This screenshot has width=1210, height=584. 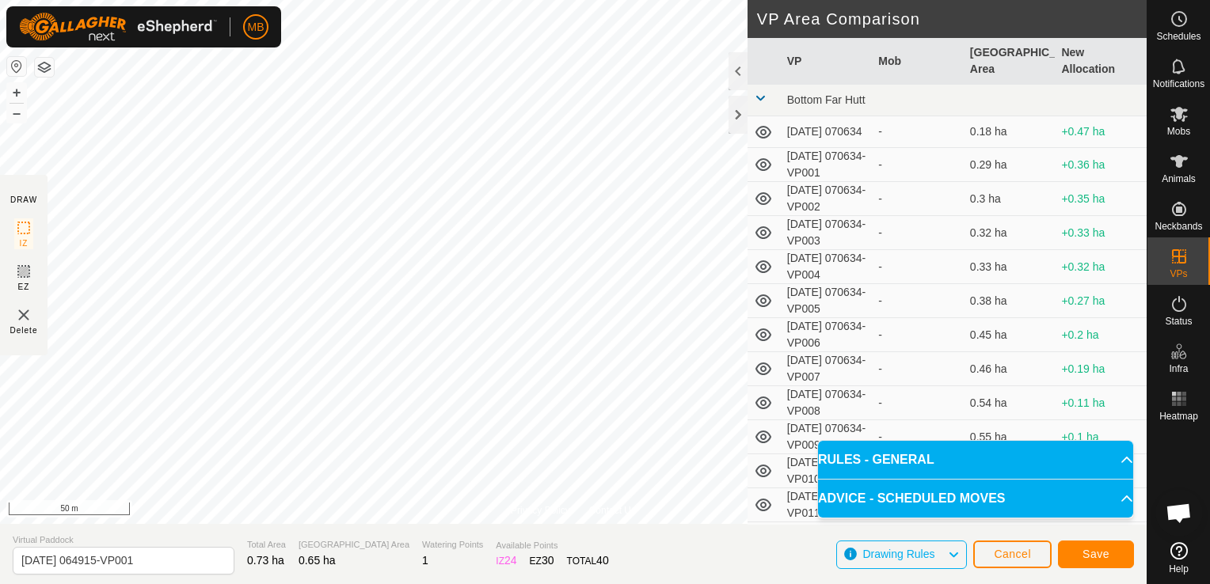 I want to click on a: Privacy Policy, so click(x=540, y=511).